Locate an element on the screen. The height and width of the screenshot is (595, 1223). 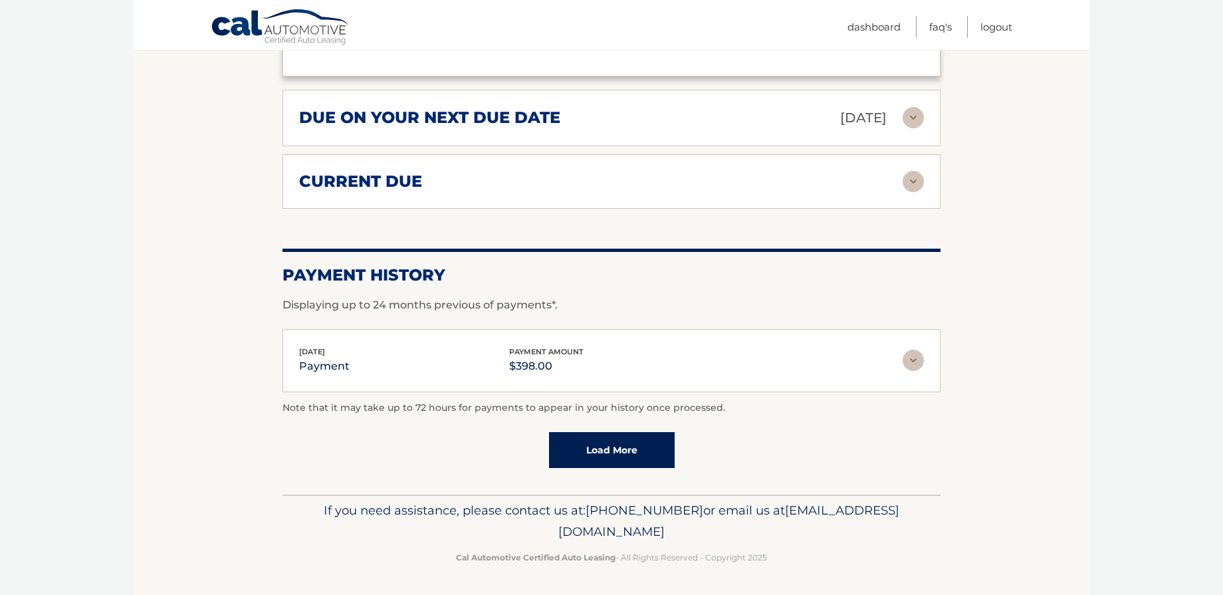
a: FAQ's is located at coordinates (941, 27).